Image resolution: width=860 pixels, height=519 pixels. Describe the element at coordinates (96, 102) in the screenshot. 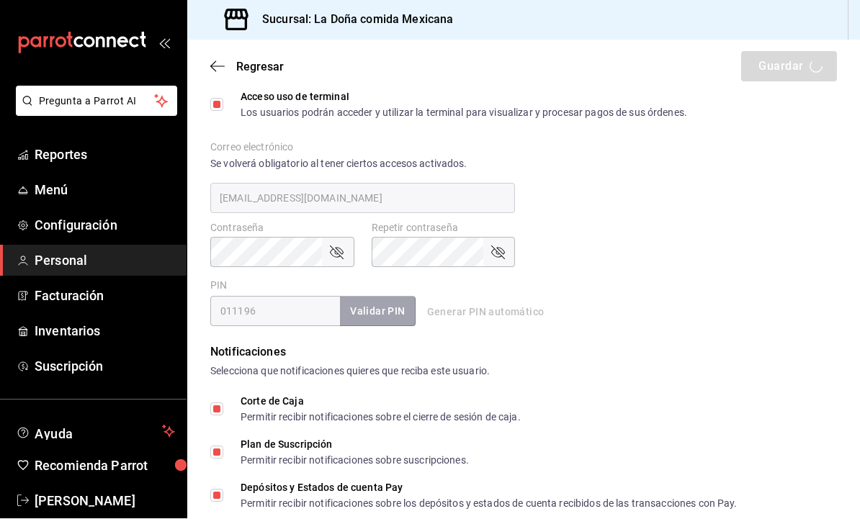

I see `button: Pregunta a Parrot AI` at that location.